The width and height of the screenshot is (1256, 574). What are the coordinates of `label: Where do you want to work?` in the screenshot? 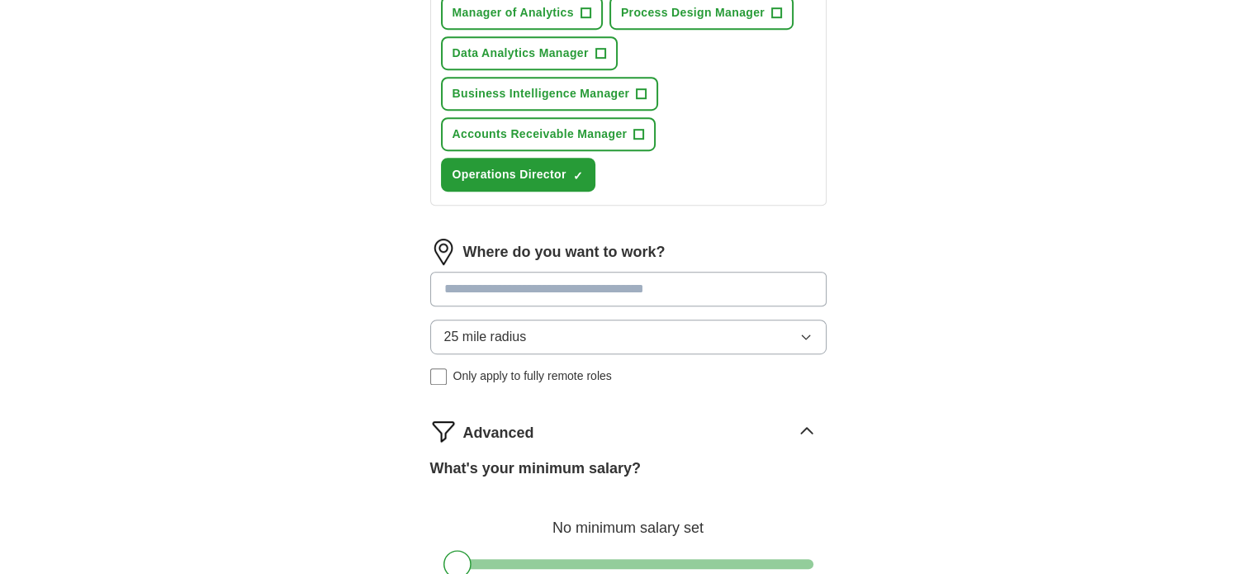 It's located at (564, 252).